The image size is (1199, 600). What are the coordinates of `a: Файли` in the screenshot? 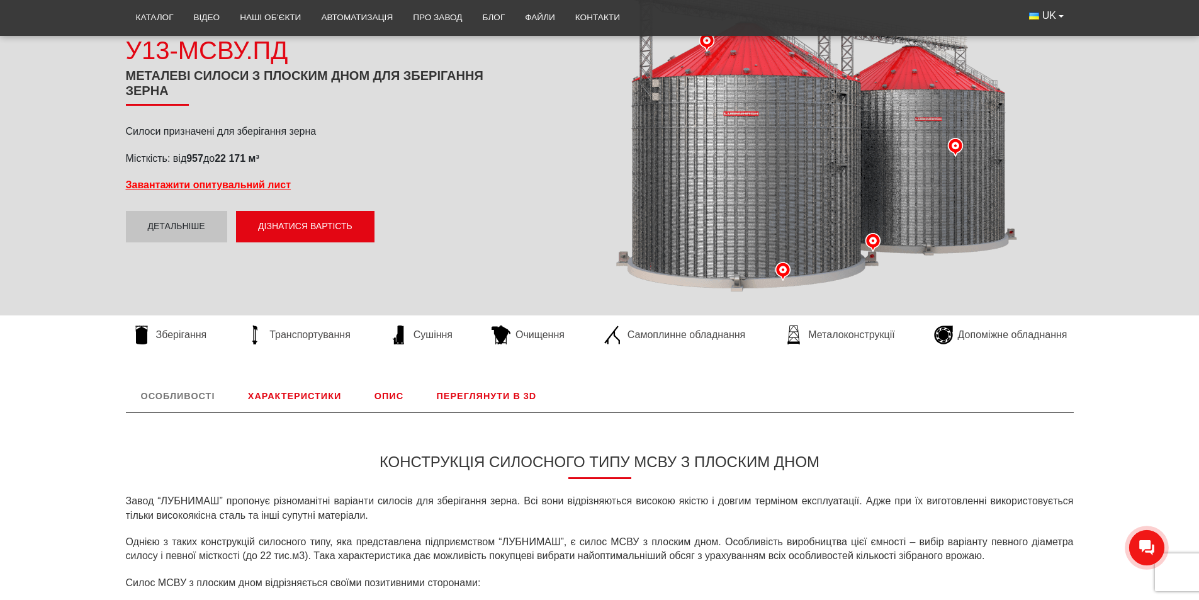 It's located at (540, 18).